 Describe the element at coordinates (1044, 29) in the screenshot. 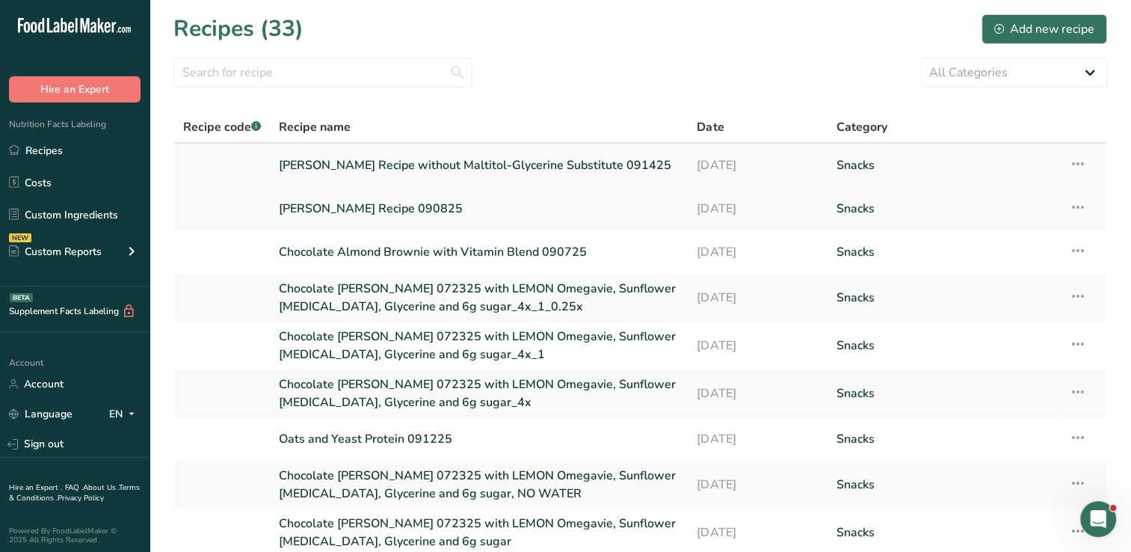

I see `button: Add new recipe` at that location.